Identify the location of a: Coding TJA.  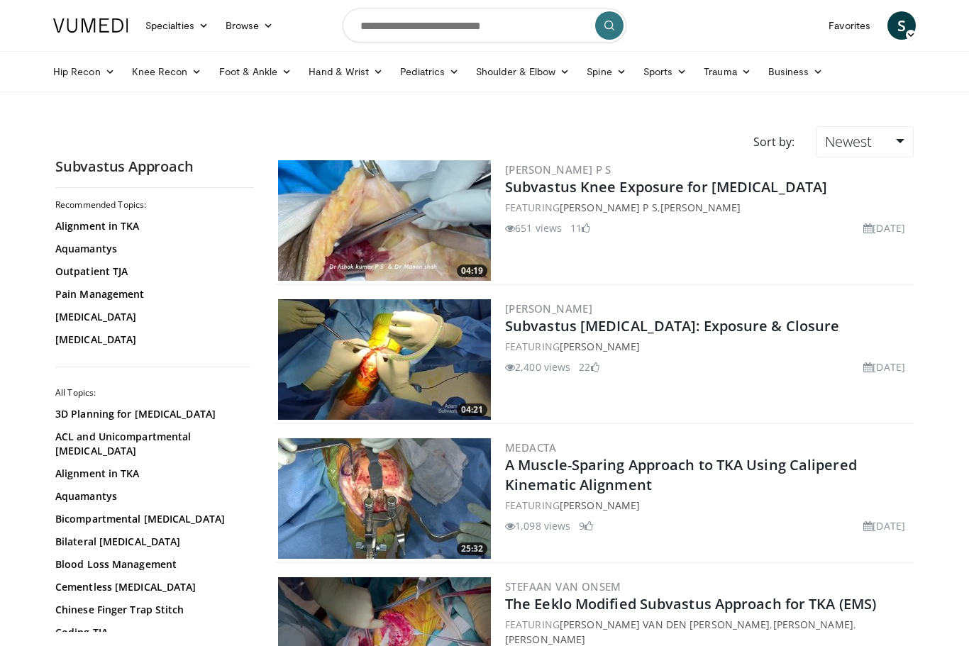
(151, 633).